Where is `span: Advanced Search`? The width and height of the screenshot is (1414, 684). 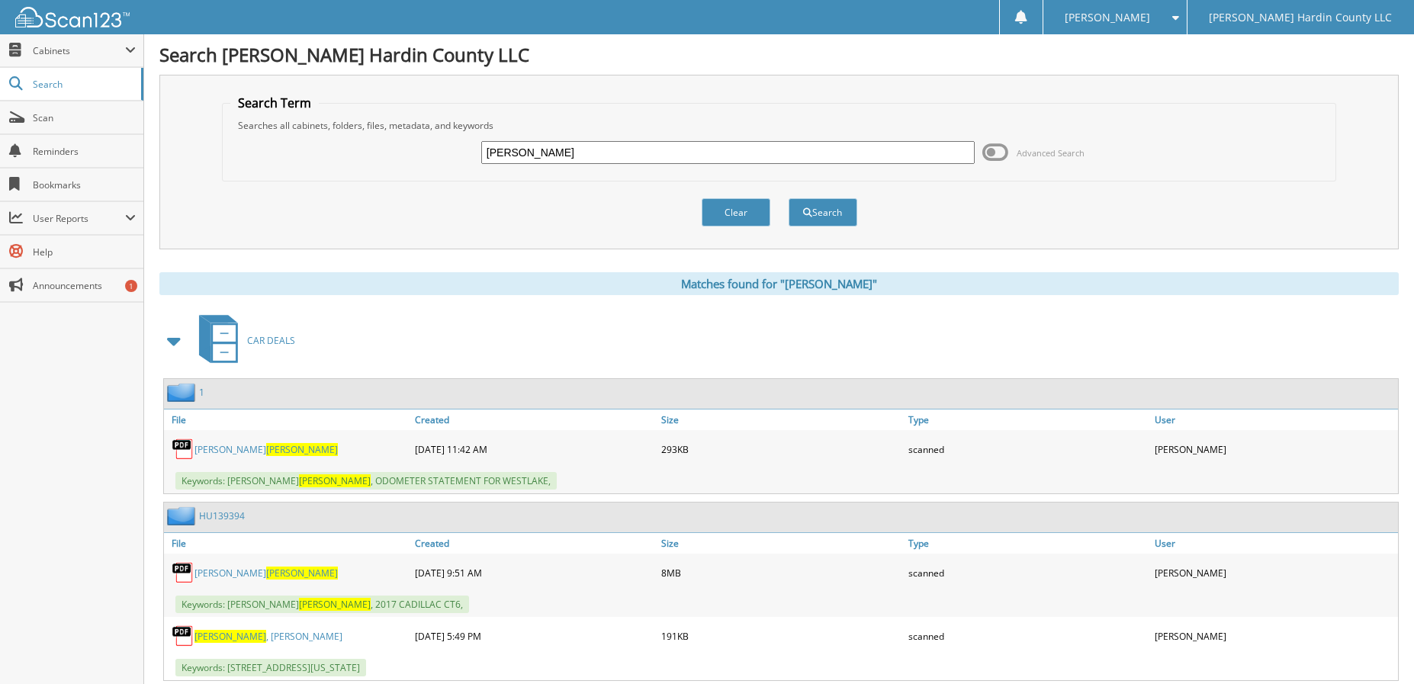 span: Advanced Search is located at coordinates (1050, 152).